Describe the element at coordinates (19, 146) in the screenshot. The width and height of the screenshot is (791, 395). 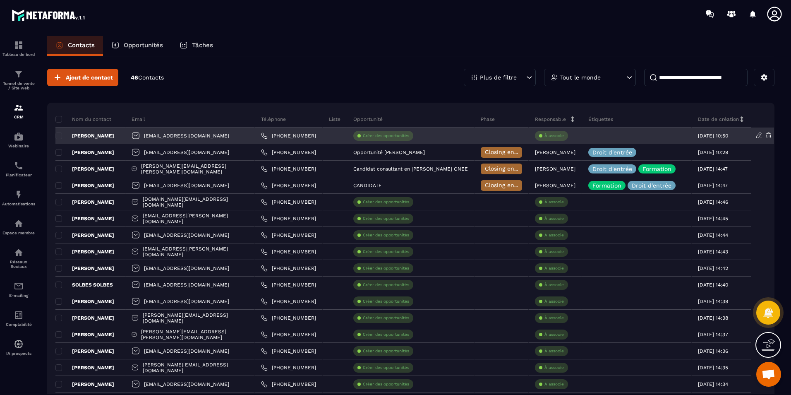
I see `p: Webinaire` at that location.